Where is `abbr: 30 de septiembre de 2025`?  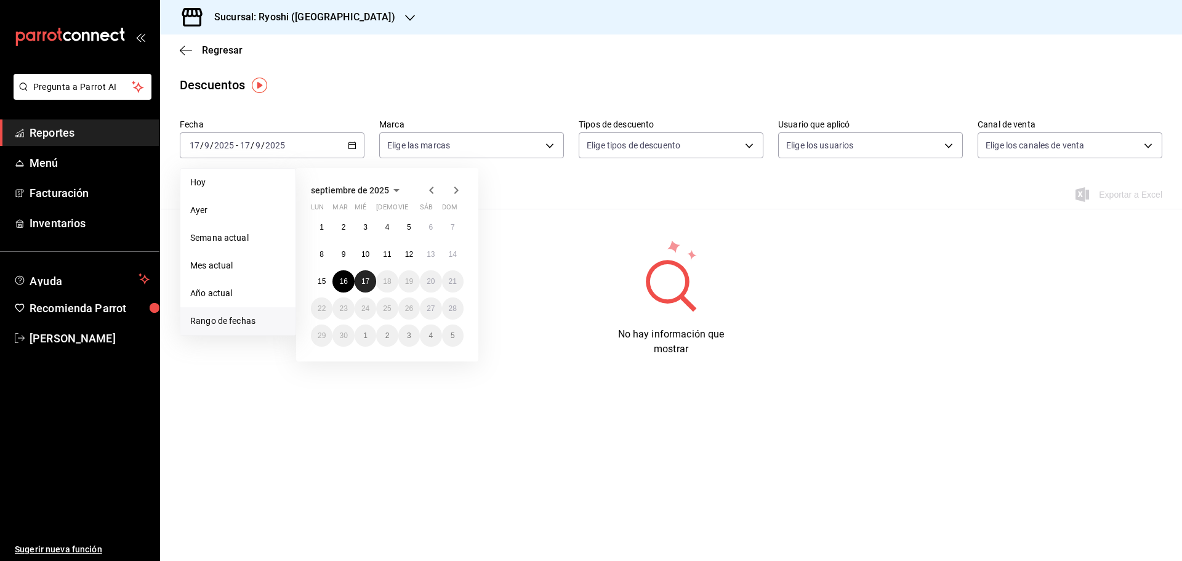 abbr: 30 de septiembre de 2025 is located at coordinates (343, 335).